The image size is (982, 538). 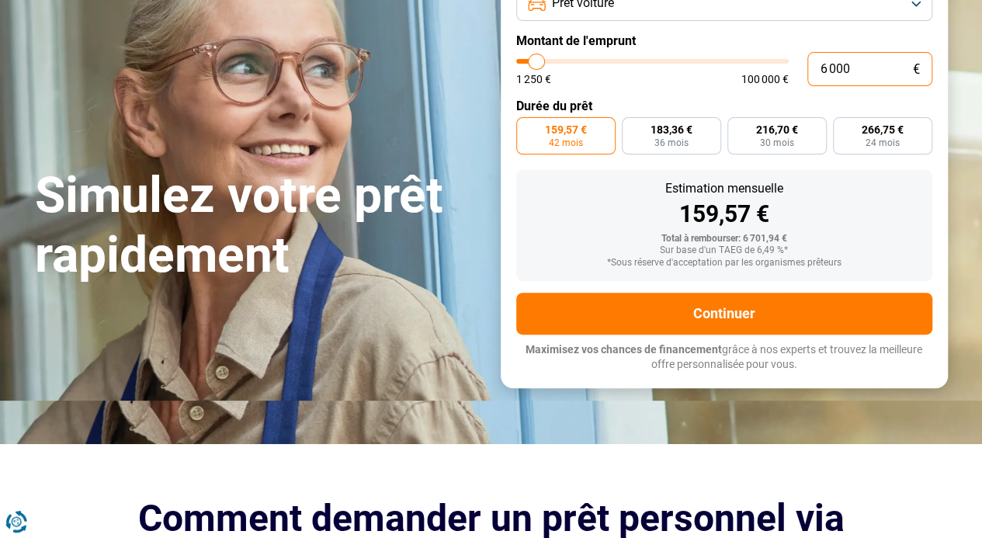 I want to click on span: 266,75 €, so click(x=883, y=130).